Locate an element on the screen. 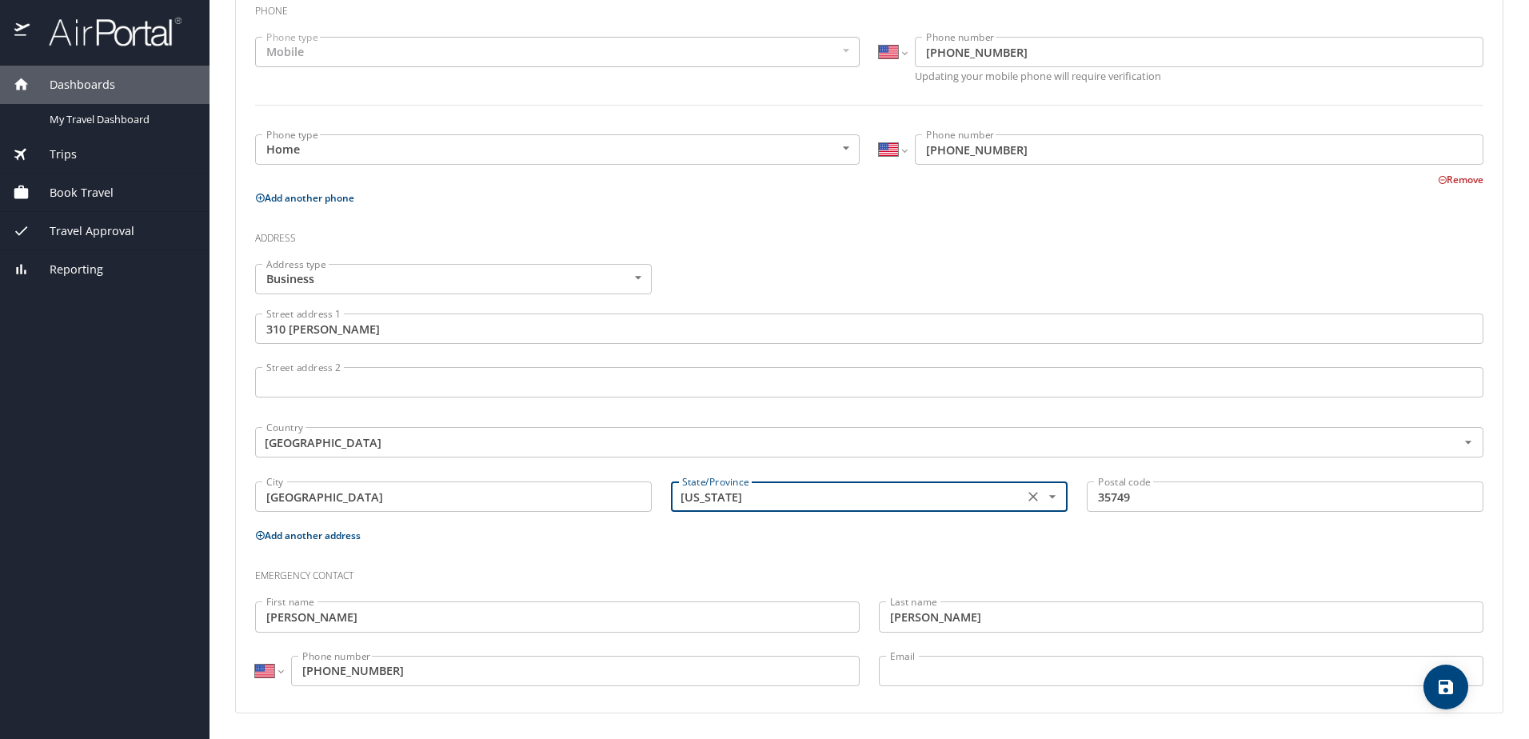 Image resolution: width=1529 pixels, height=739 pixels. span: My Travel Dashboard is located at coordinates (120, 119).